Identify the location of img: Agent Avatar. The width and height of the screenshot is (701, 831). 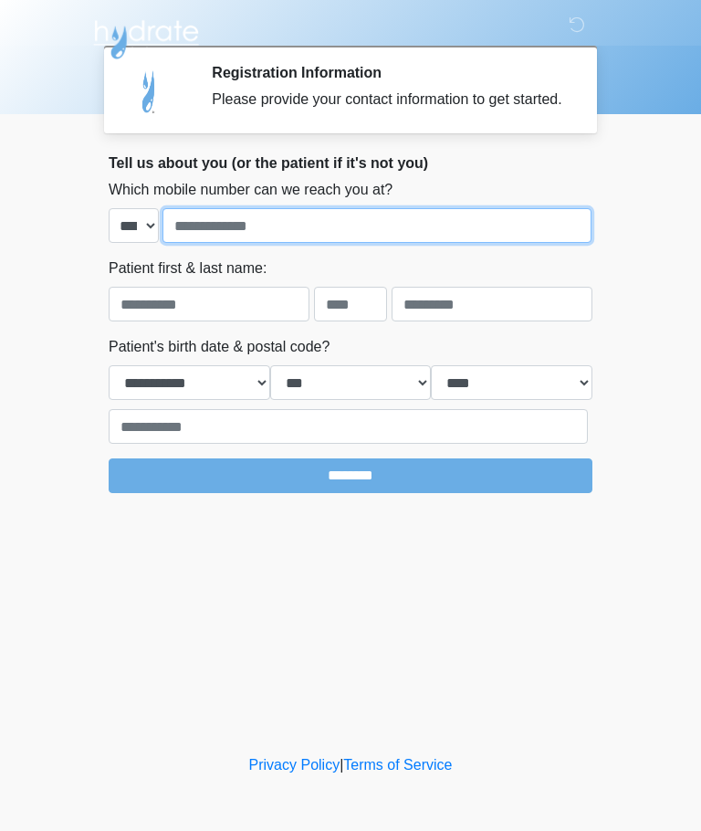
(150, 91).